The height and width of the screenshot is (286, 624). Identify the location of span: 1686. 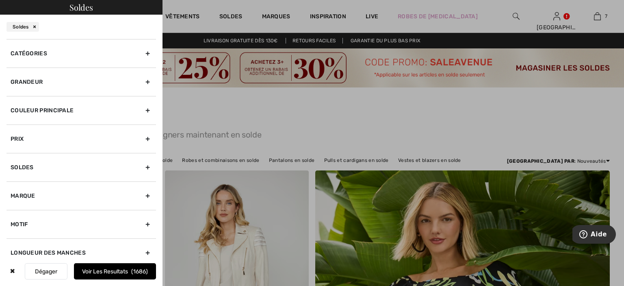
(139, 271).